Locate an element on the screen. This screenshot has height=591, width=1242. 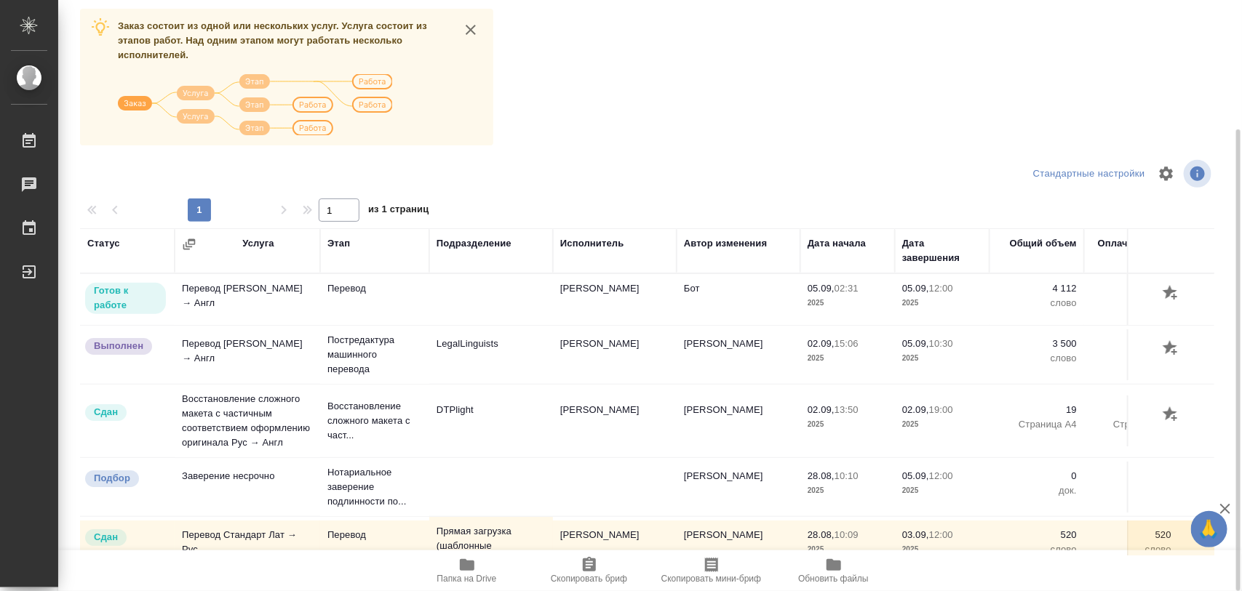
div: Оплачиваемый объем is located at coordinates (1131, 251).